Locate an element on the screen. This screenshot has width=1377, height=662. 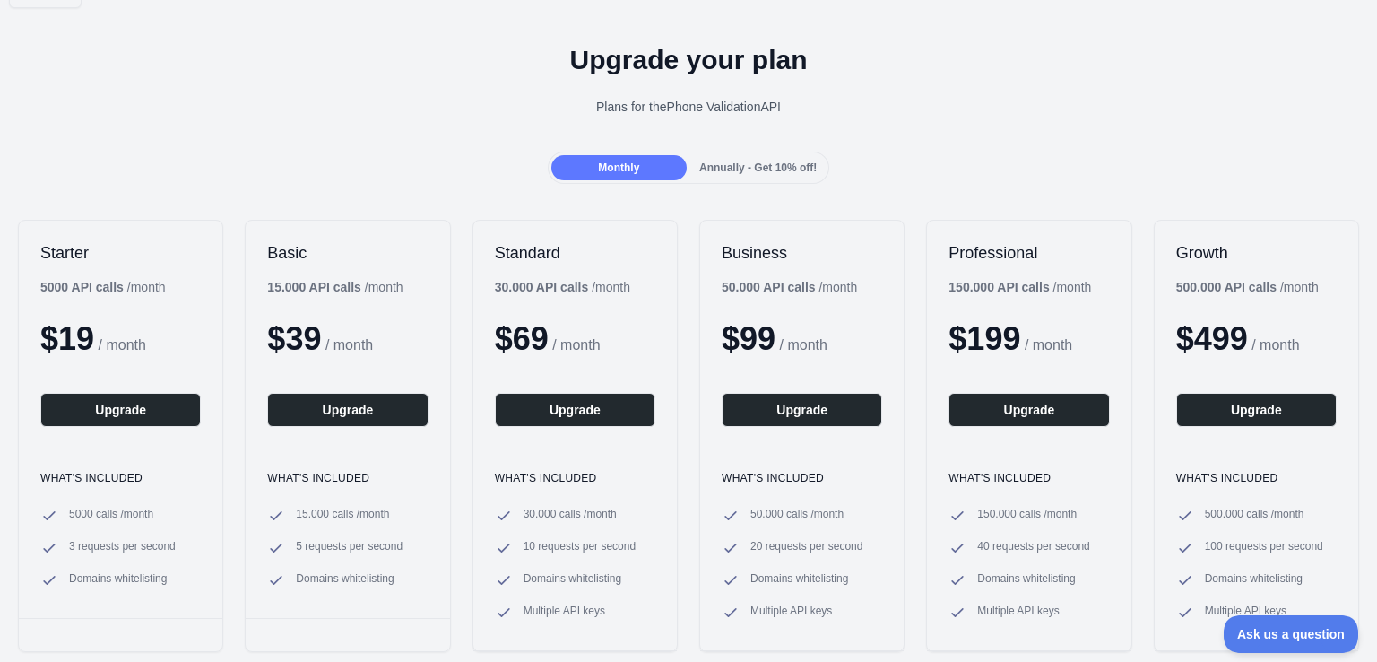
span: $ 69 is located at coordinates (522, 338).